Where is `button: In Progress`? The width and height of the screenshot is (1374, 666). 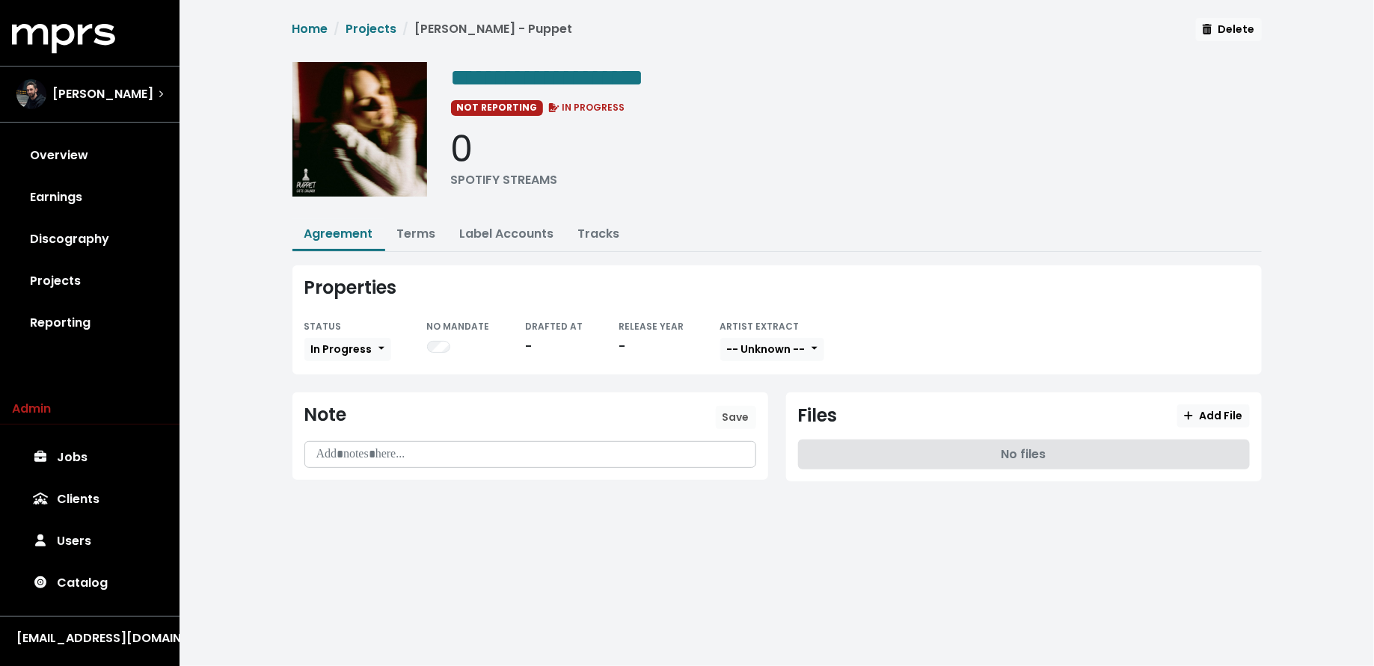 button: In Progress is located at coordinates (348, 349).